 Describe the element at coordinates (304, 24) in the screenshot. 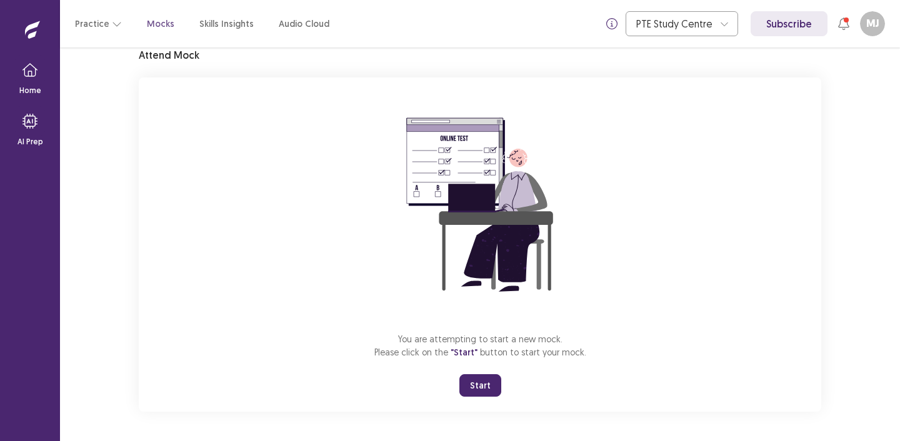

I see `a: Audio Cloud` at that location.